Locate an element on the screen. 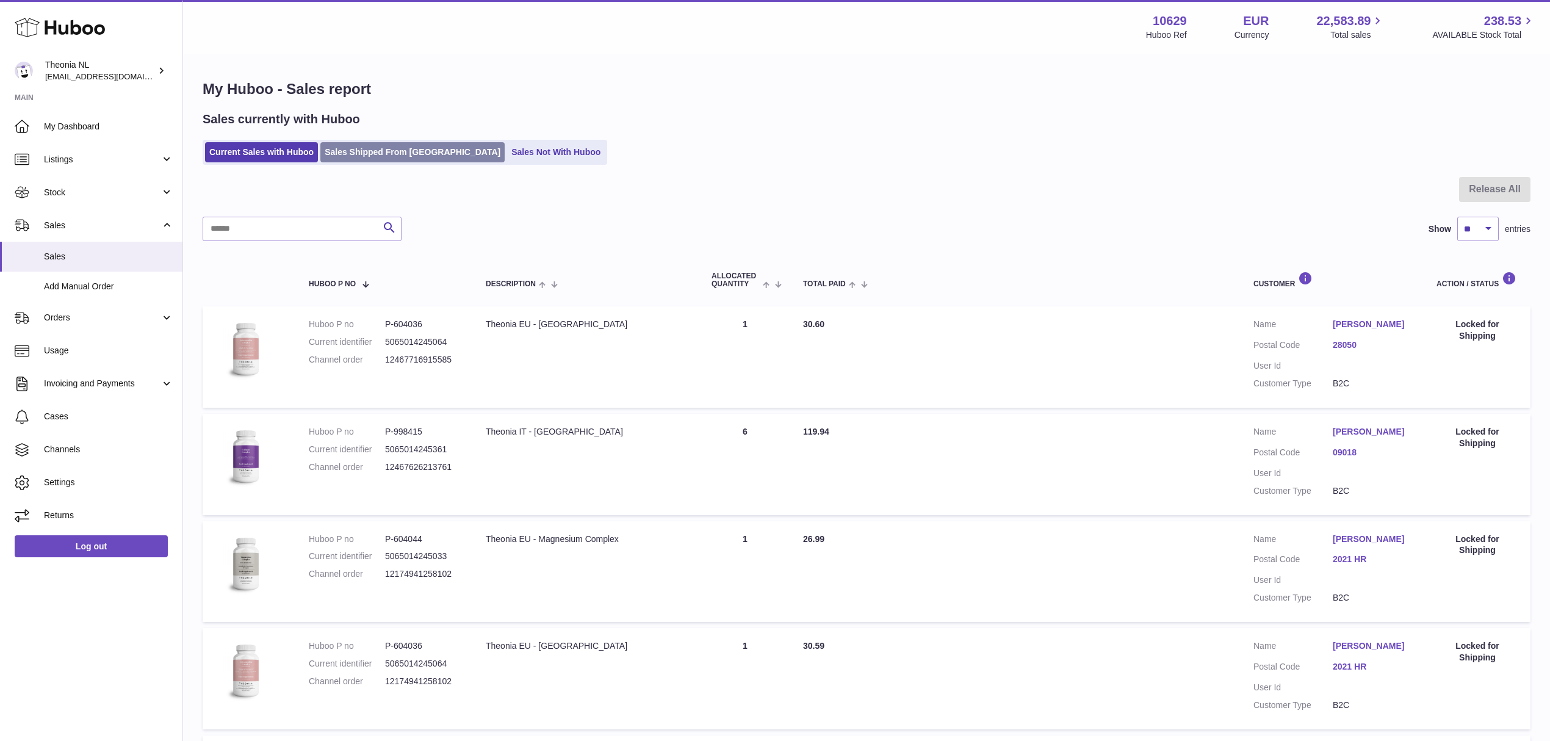 The image size is (1550, 741). a: 22,583.89 Total sales is located at coordinates (1351, 27).